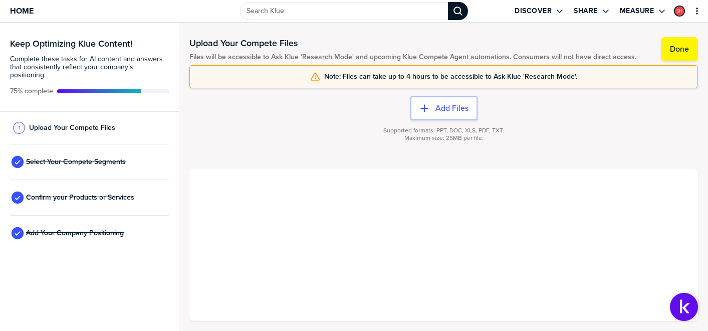  I want to click on span: 1, so click(19, 127).